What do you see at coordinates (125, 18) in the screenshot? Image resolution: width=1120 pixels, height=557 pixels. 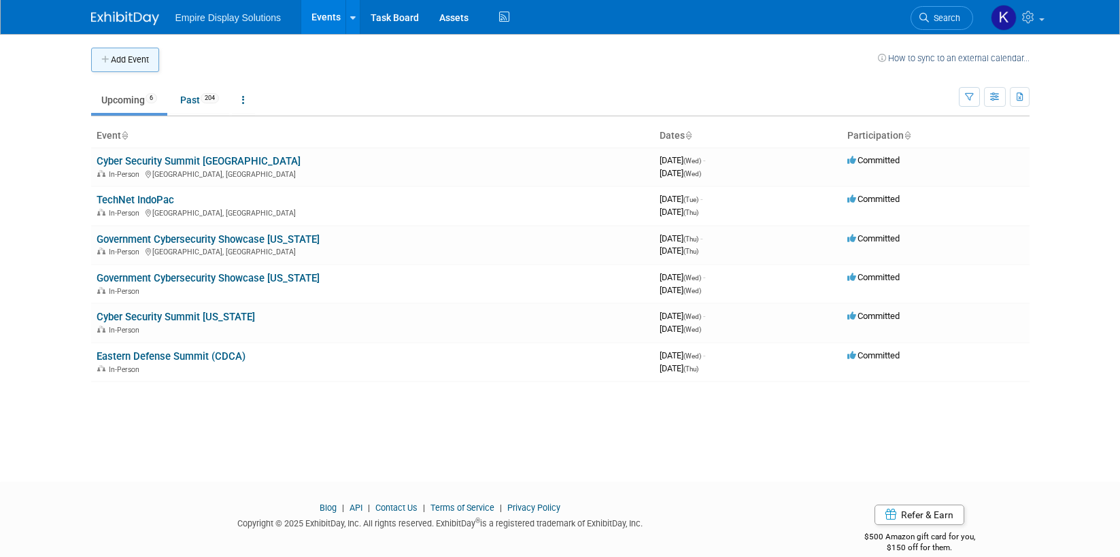 I see `img: ExhibitDay` at bounding box center [125, 18].